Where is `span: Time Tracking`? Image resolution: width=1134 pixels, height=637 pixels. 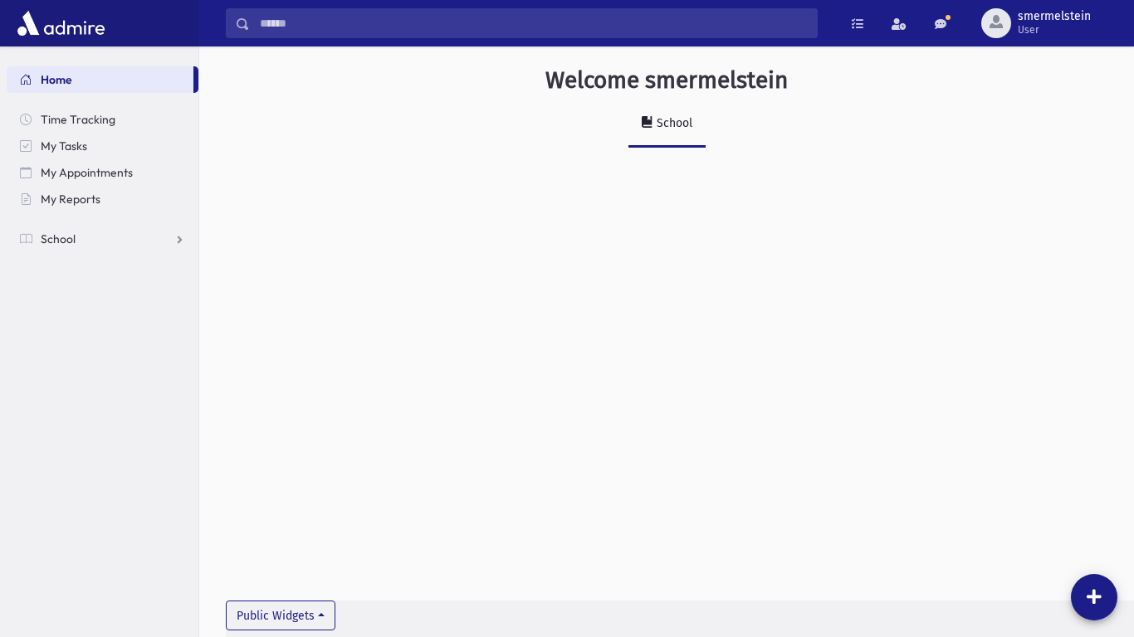 span: Time Tracking is located at coordinates (78, 120).